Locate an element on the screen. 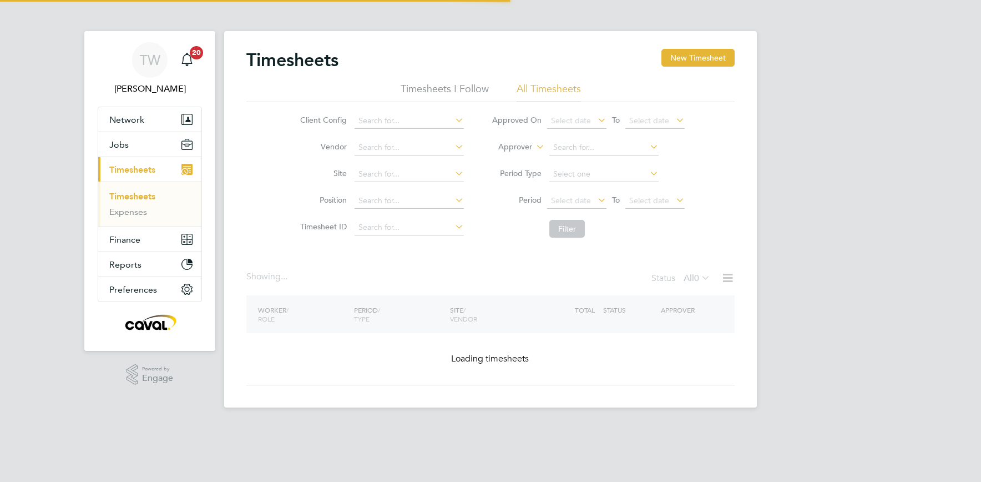 Image resolution: width=981 pixels, height=482 pixels. label: Position is located at coordinates (322, 200).